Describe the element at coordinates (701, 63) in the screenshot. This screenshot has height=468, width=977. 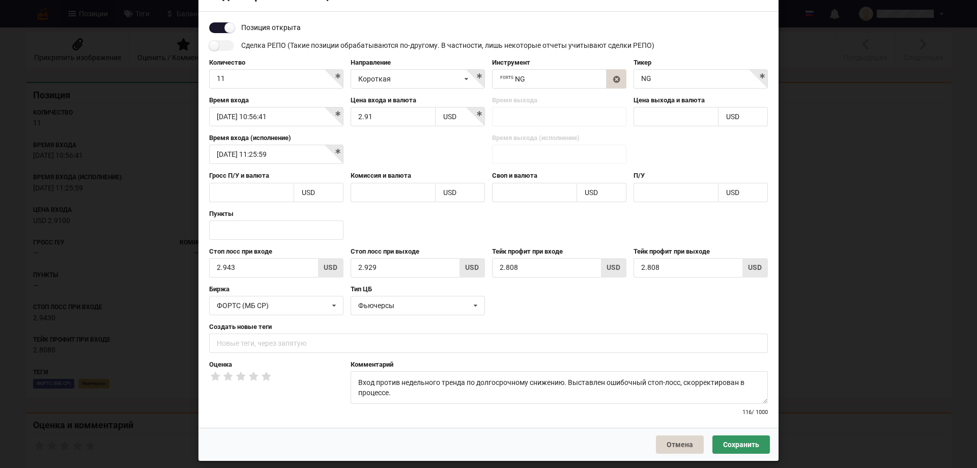
I see `label: Тикер` at that location.